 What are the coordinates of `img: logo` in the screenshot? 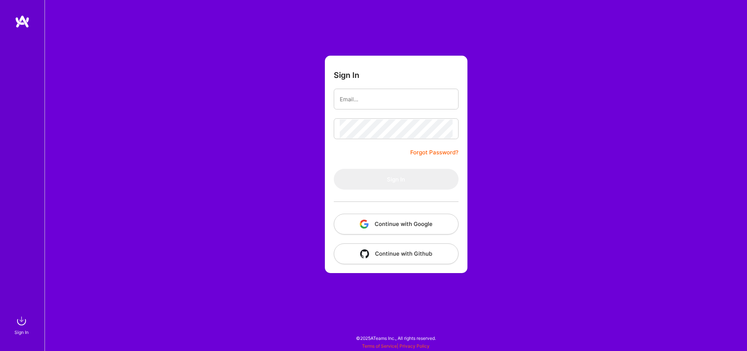 It's located at (22, 22).